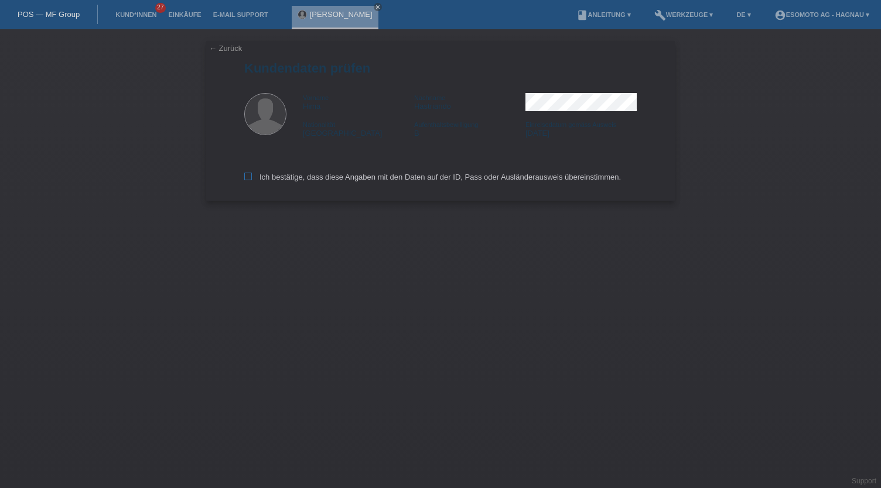 Image resolution: width=881 pixels, height=488 pixels. I want to click on a: close, so click(378, 7).